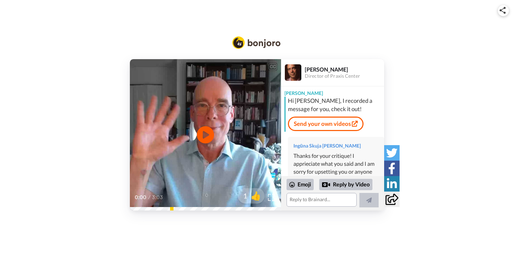  What do you see at coordinates (344, 76) in the screenshot?
I see `div: Director of Praxis Center` at bounding box center [344, 76].